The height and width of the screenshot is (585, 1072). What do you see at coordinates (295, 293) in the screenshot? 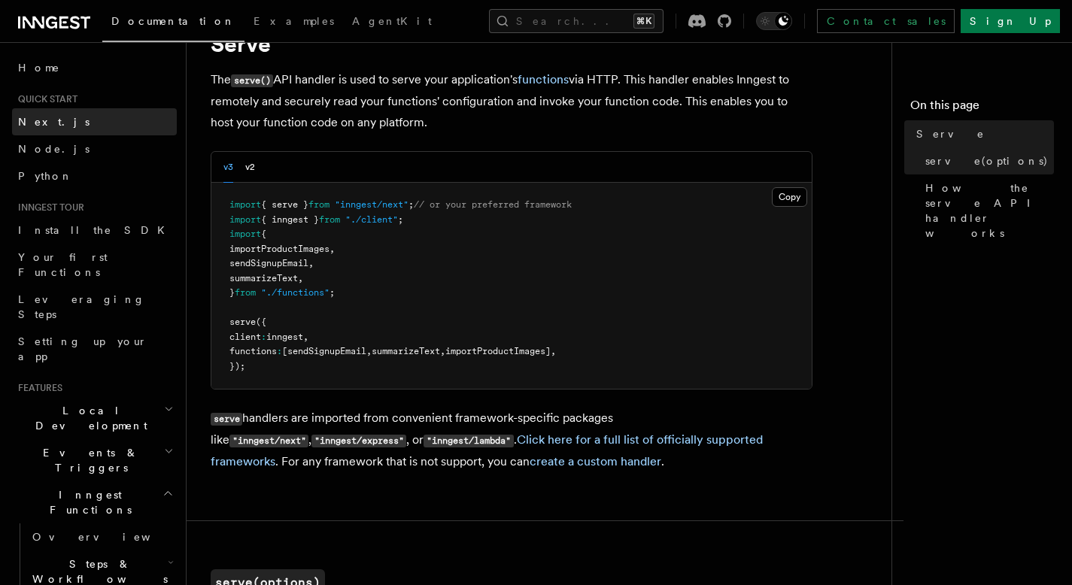
I see `span: "./functions"` at bounding box center [295, 293].